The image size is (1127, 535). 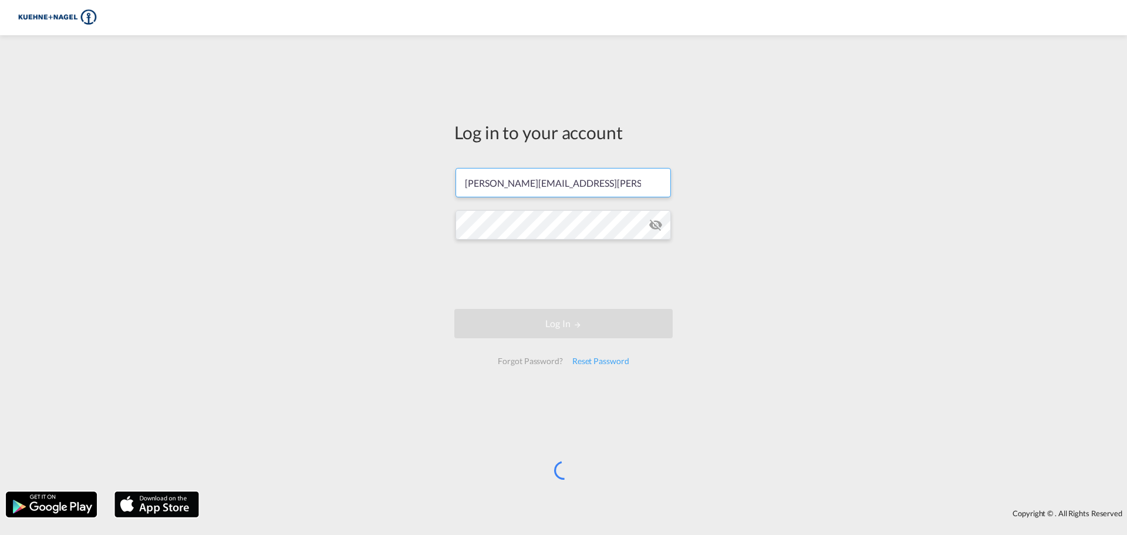 What do you see at coordinates (530, 361) in the screenshot?
I see `div: Forgot Password?` at bounding box center [530, 361].